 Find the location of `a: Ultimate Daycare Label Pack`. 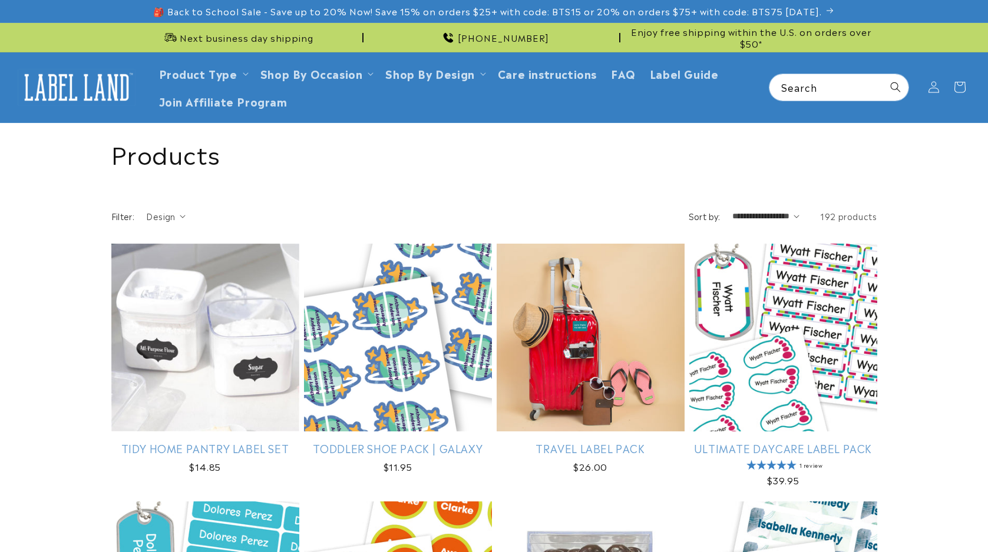

a: Ultimate Daycare Label Pack is located at coordinates (783, 448).